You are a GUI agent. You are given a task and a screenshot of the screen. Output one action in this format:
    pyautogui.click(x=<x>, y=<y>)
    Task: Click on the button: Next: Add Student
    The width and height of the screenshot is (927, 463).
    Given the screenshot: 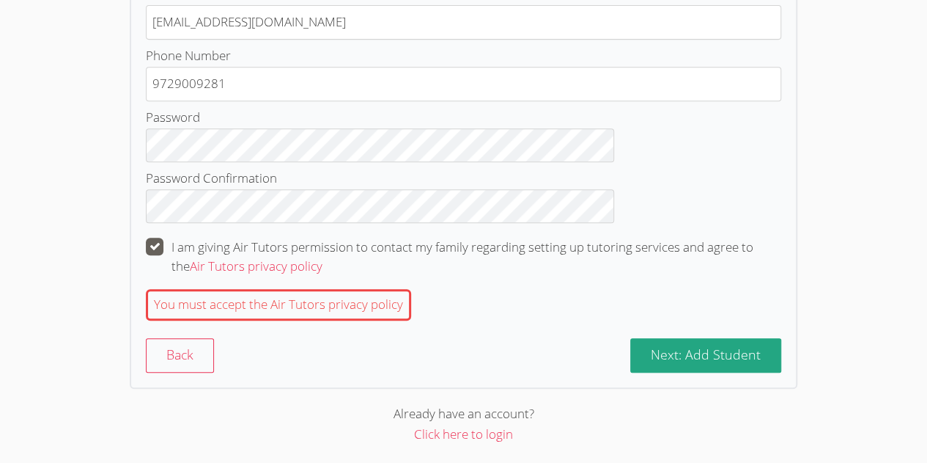 What is the action you would take?
    pyautogui.click(x=706, y=355)
    